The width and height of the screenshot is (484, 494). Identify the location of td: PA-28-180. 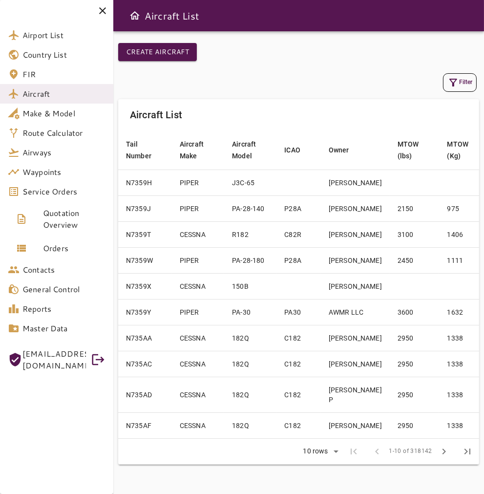
(250, 260).